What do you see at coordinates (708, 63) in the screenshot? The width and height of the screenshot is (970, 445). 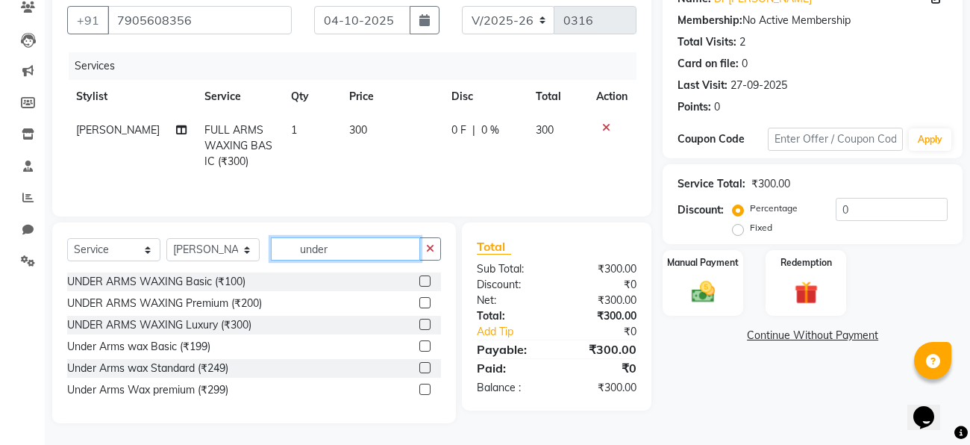 I see `div: Card on file:` at bounding box center [708, 63].